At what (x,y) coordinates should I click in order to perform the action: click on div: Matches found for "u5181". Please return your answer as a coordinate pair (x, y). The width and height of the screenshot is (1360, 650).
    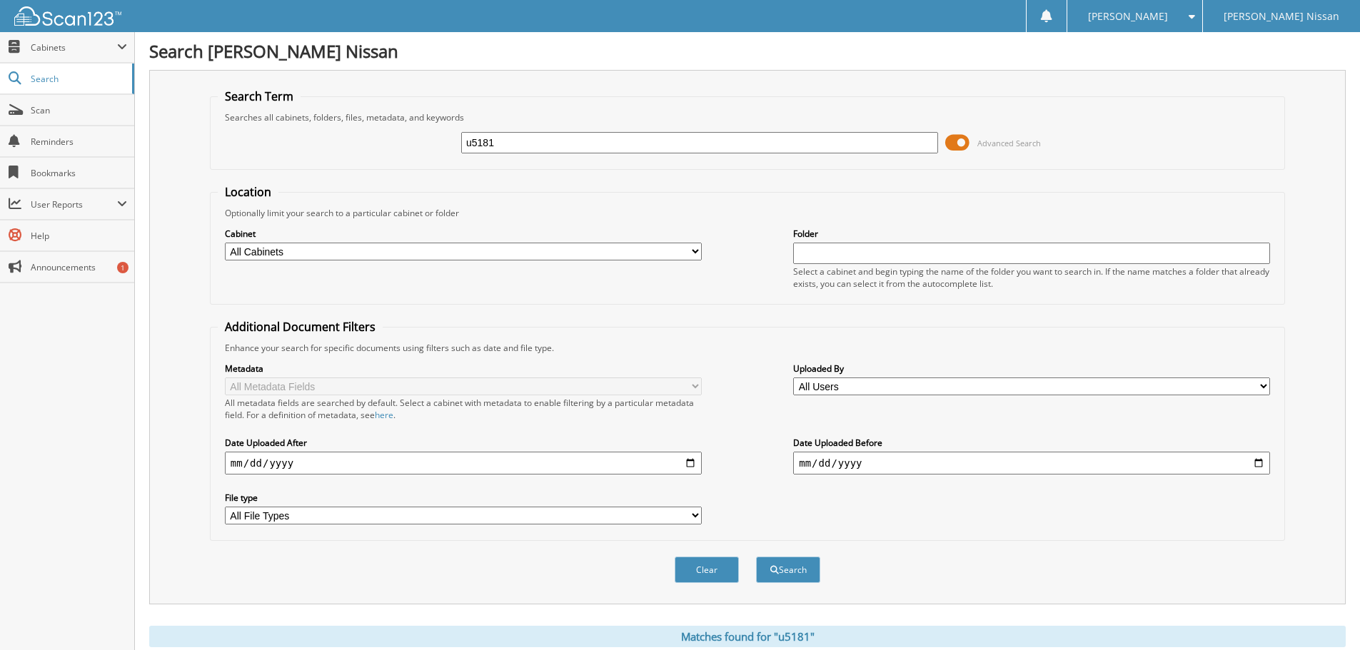
    Looking at the image, I should click on (747, 637).